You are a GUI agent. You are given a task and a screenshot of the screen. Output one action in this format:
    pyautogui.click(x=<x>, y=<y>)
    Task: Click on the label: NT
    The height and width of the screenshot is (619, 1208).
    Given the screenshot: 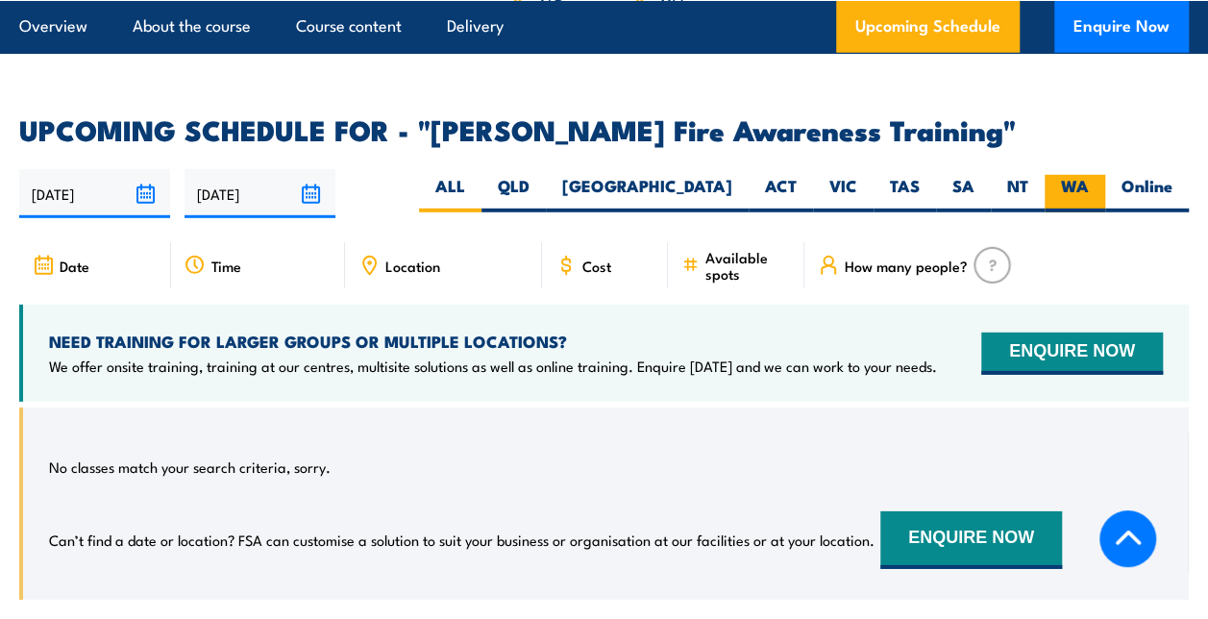 What is the action you would take?
    pyautogui.click(x=1017, y=193)
    